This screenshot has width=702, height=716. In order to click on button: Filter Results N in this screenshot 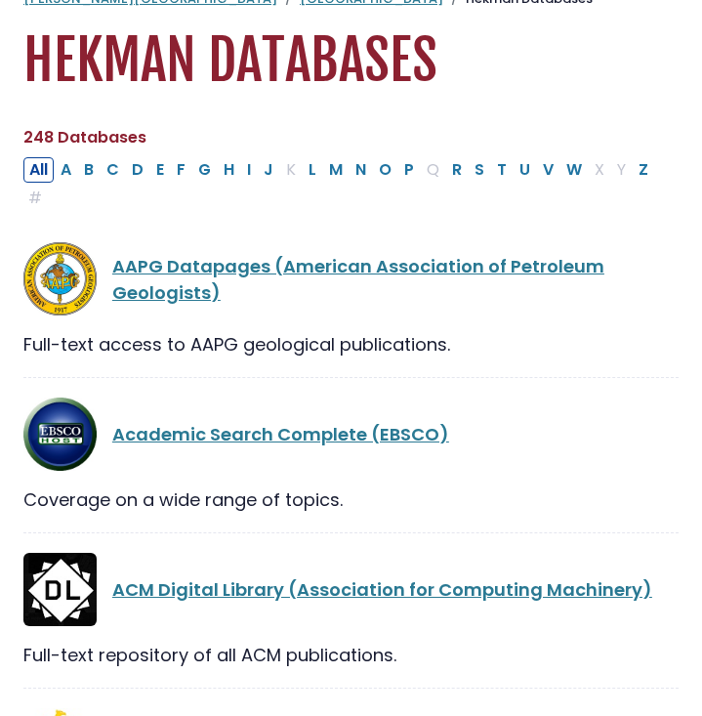, I will do `click(361, 170)`.